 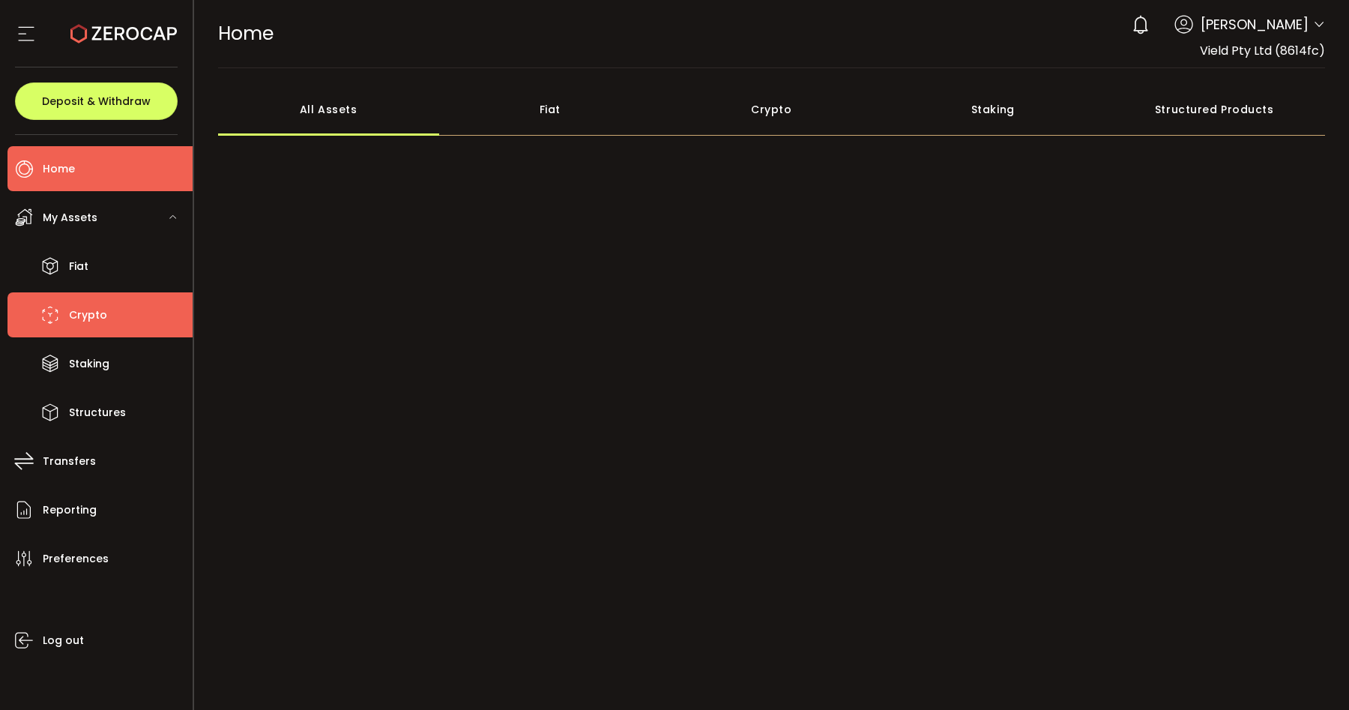 I want to click on span: Crypto, so click(x=88, y=315).